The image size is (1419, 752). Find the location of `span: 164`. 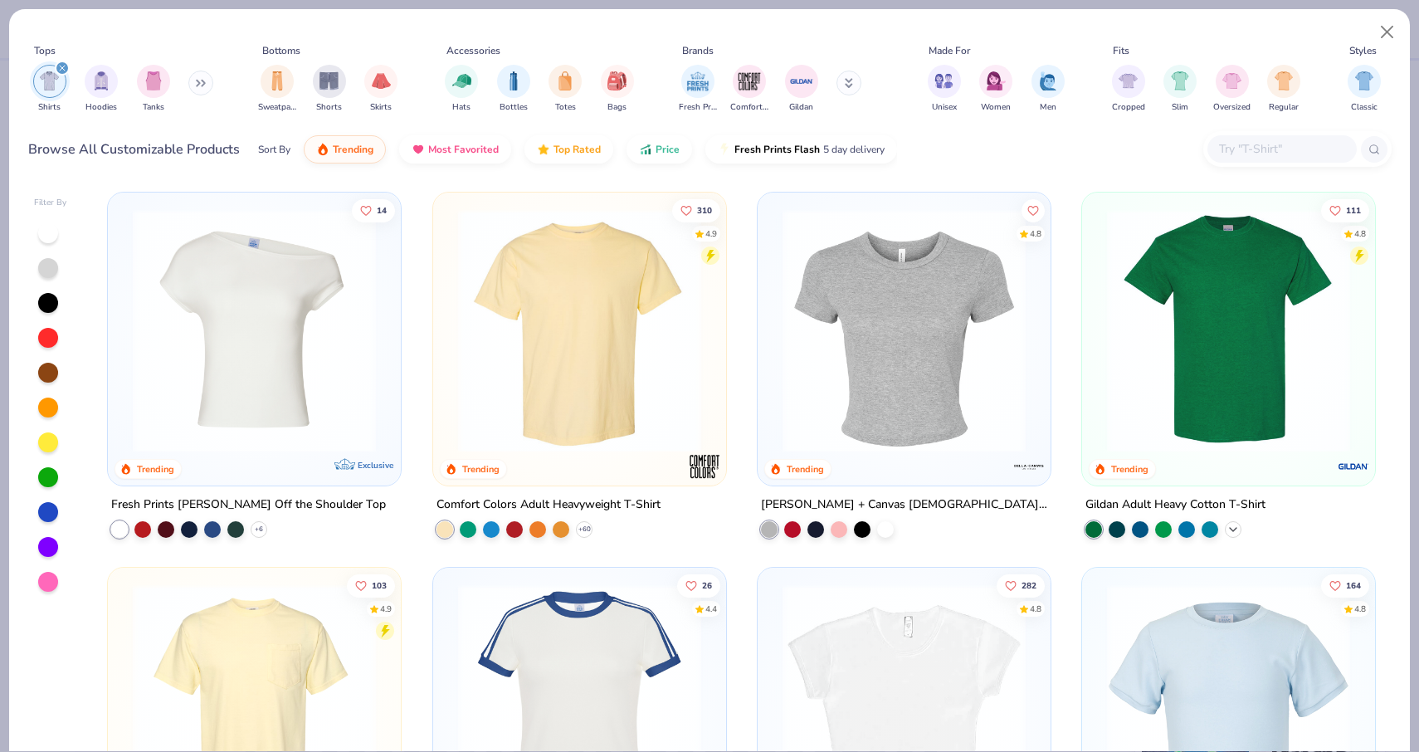

span: 164 is located at coordinates (1353, 586).